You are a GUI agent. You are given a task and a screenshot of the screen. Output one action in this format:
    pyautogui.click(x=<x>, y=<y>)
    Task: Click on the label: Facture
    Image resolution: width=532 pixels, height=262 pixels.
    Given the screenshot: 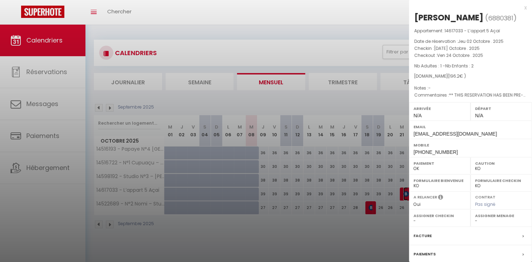 What is the action you would take?
    pyautogui.click(x=422, y=236)
    